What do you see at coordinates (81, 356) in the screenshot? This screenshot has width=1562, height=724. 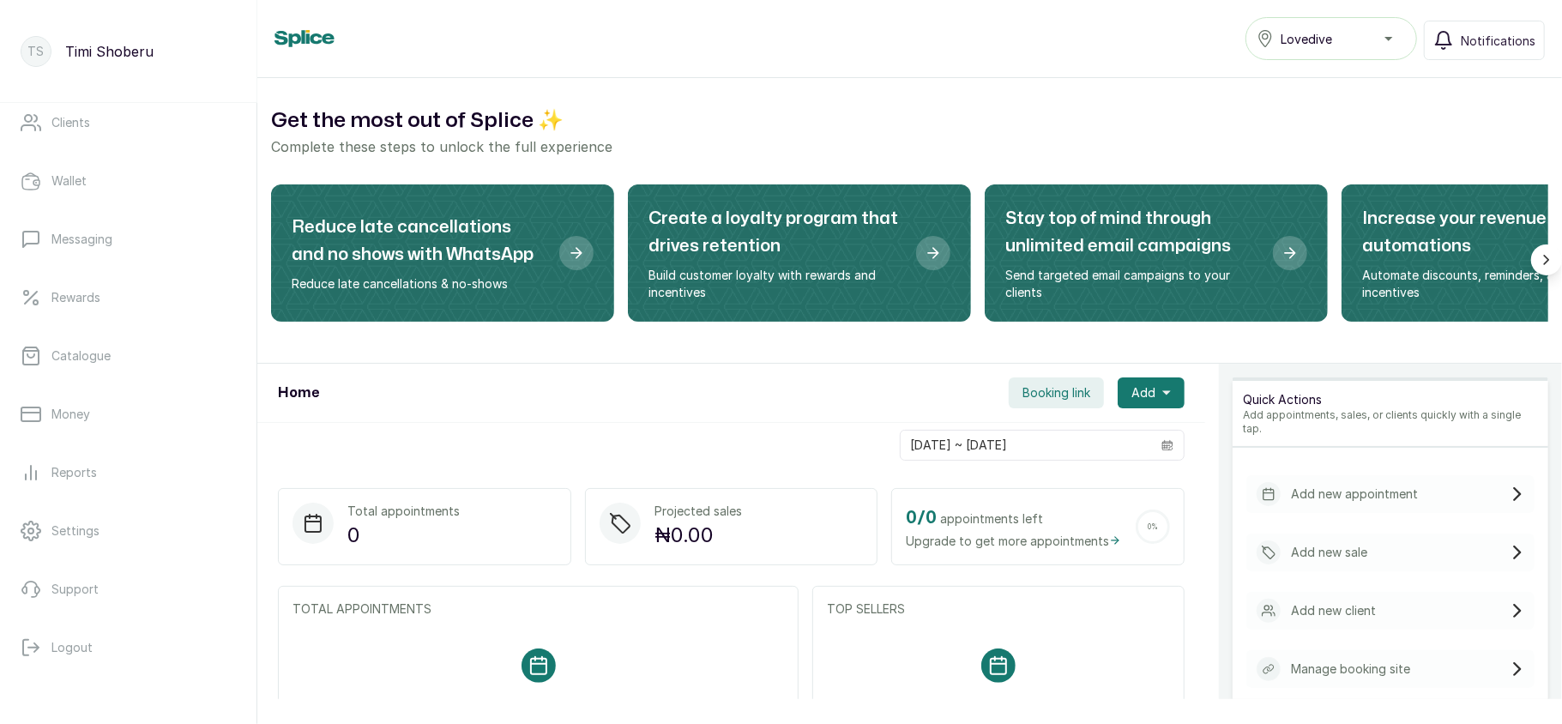 I see `p: Catalogue` at bounding box center [81, 356].